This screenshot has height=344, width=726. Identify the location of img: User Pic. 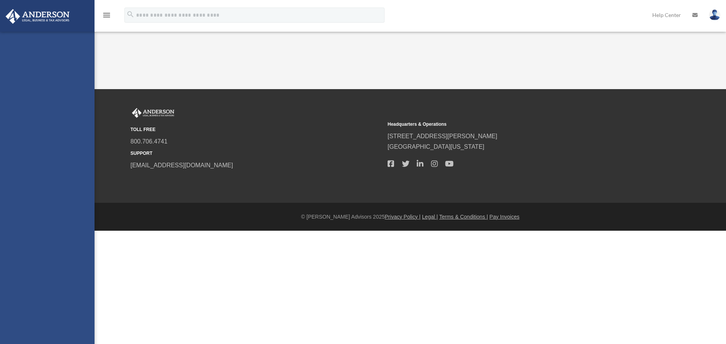
(715, 15).